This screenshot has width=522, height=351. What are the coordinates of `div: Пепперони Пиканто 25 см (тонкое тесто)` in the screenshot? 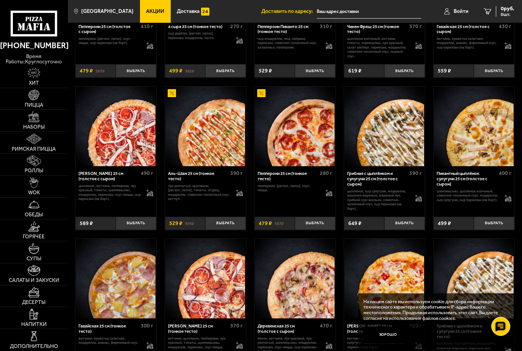 It's located at (288, 30).